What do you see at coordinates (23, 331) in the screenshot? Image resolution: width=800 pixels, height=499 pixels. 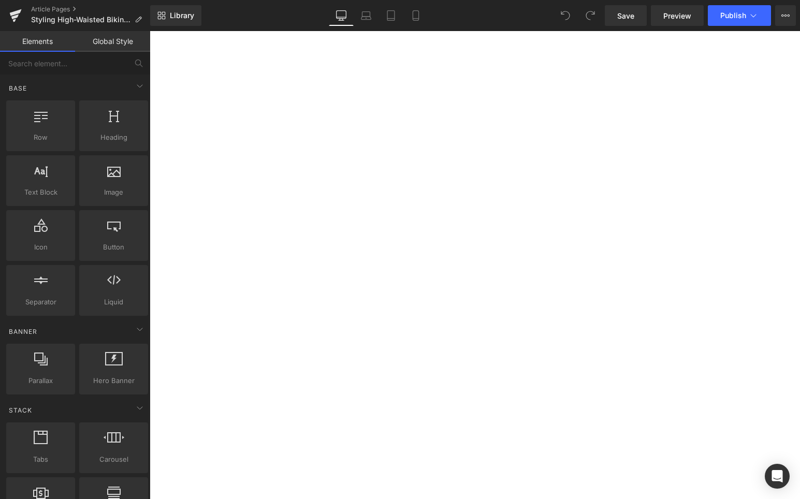 I see `span: Banner` at bounding box center [23, 331].